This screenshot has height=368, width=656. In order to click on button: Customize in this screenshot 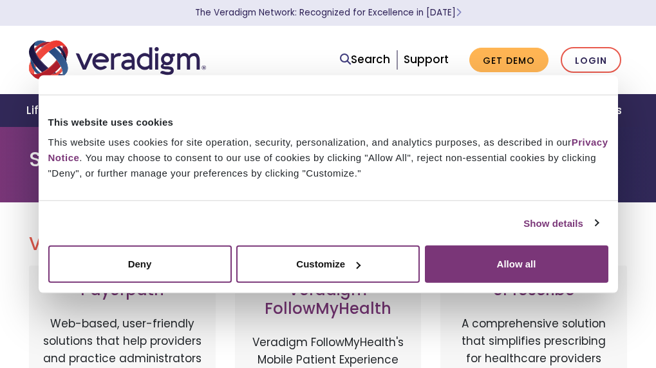, I will do `click(328, 264)`.